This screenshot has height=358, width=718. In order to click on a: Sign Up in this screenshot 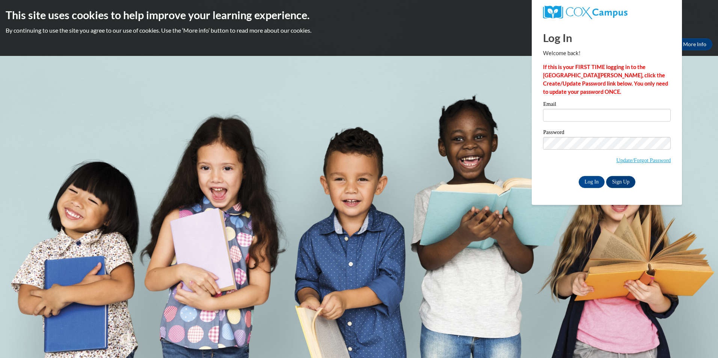, I will do `click(621, 182)`.